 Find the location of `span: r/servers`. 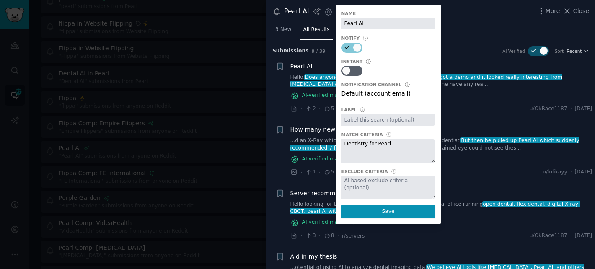

span: r/servers is located at coordinates (353, 236).